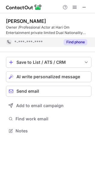 Image resolution: width=95 pixels, height=192 pixels. Describe the element at coordinates (48, 77) in the screenshot. I see `span: AI write personalized message` at that location.